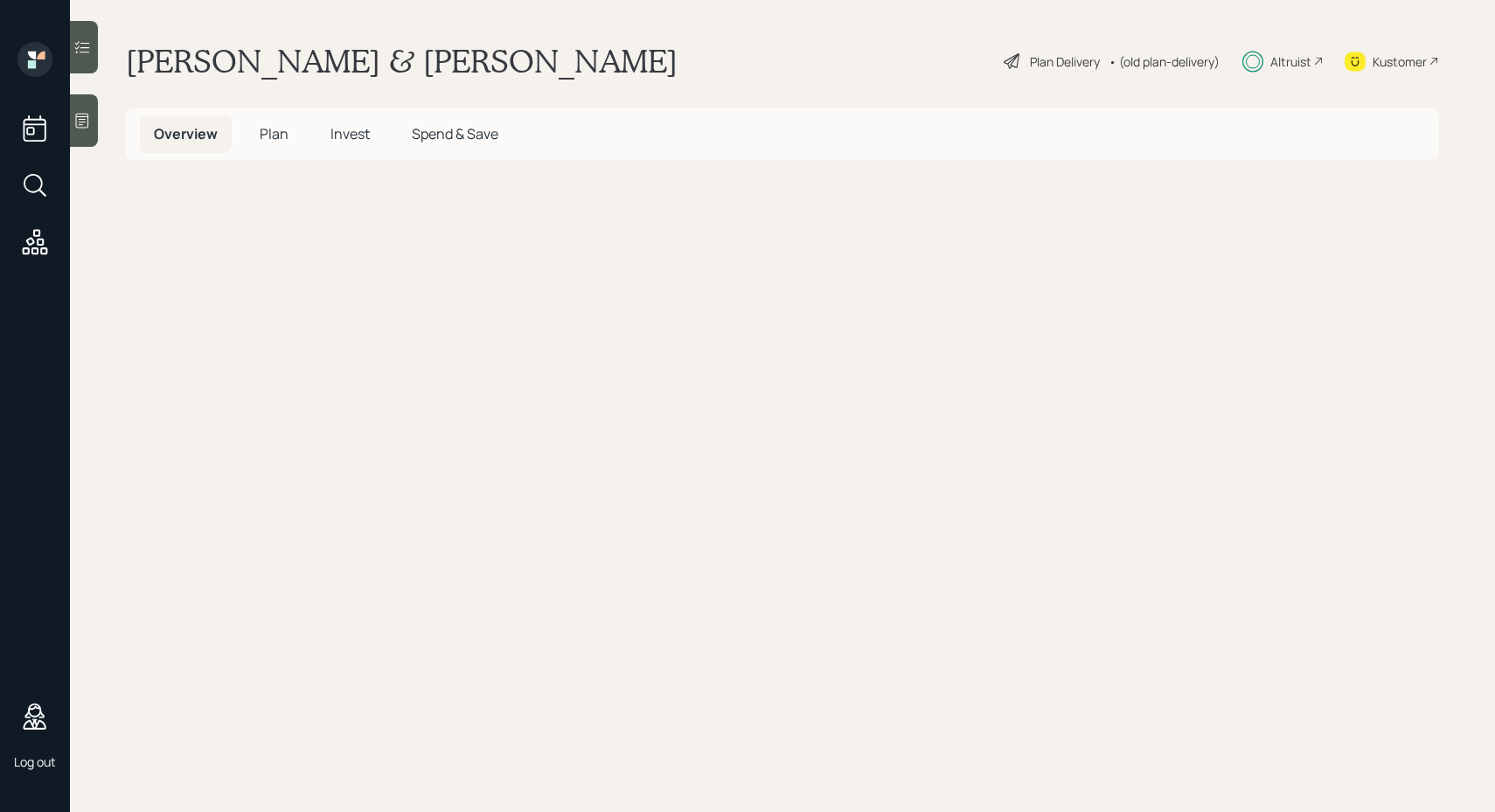 The width and height of the screenshot is (1495, 812). I want to click on span: Invest, so click(350, 134).